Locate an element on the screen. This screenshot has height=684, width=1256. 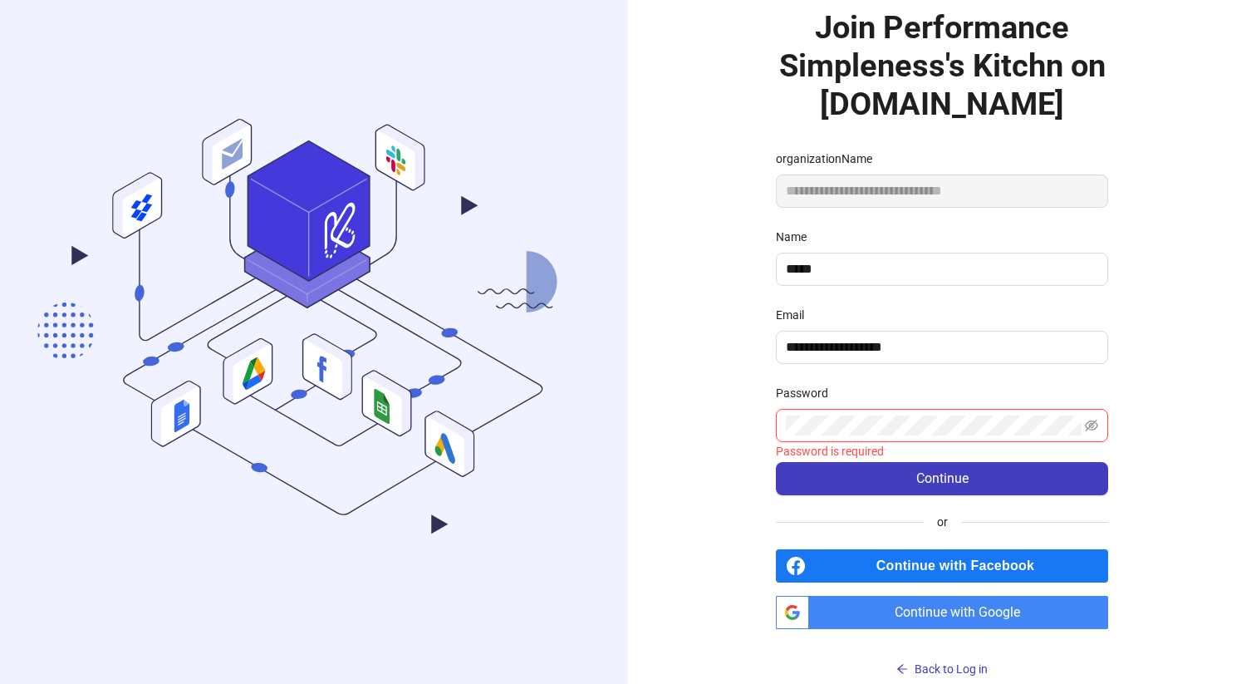
span: or is located at coordinates (942, 522).